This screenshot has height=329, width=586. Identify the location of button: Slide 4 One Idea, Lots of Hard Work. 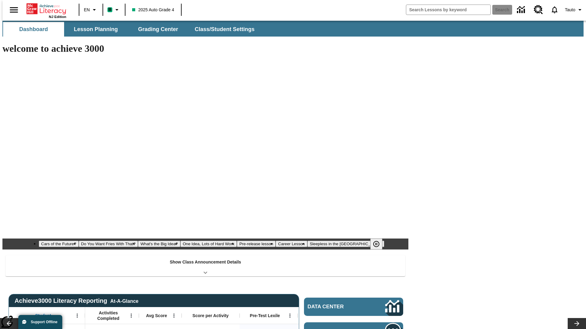
(208, 244).